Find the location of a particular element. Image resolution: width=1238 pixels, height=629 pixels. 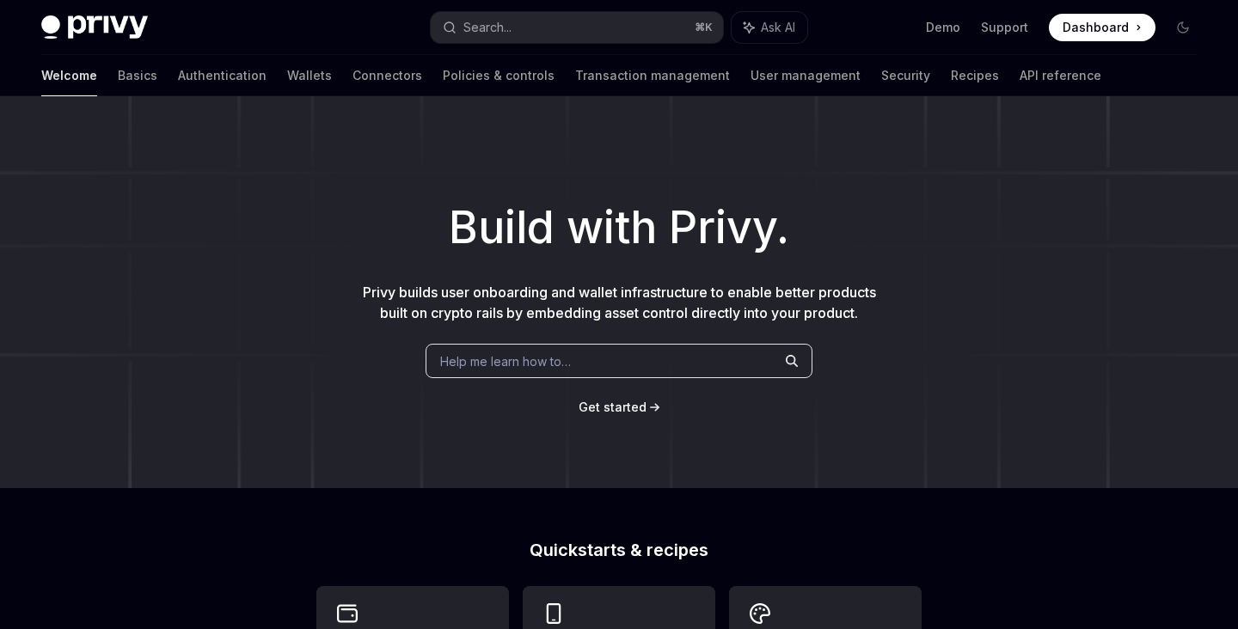

span: Get started is located at coordinates (612, 407).